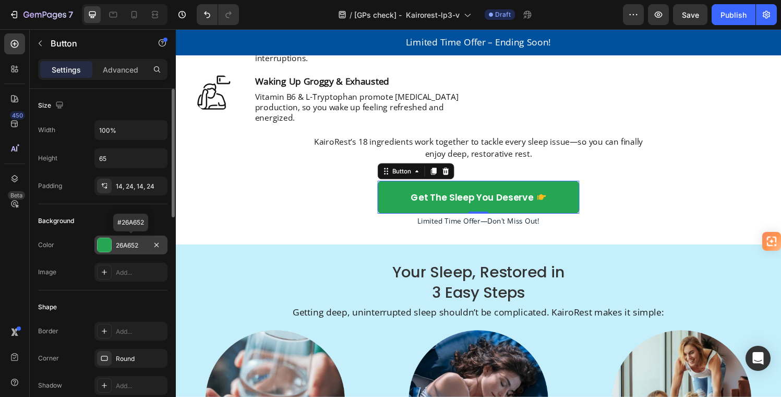  I want to click on p: KairoRest’s 18 ingredients work together to tackle every sleep issue—so you can finally enjoy dee..., so click(313, 122).